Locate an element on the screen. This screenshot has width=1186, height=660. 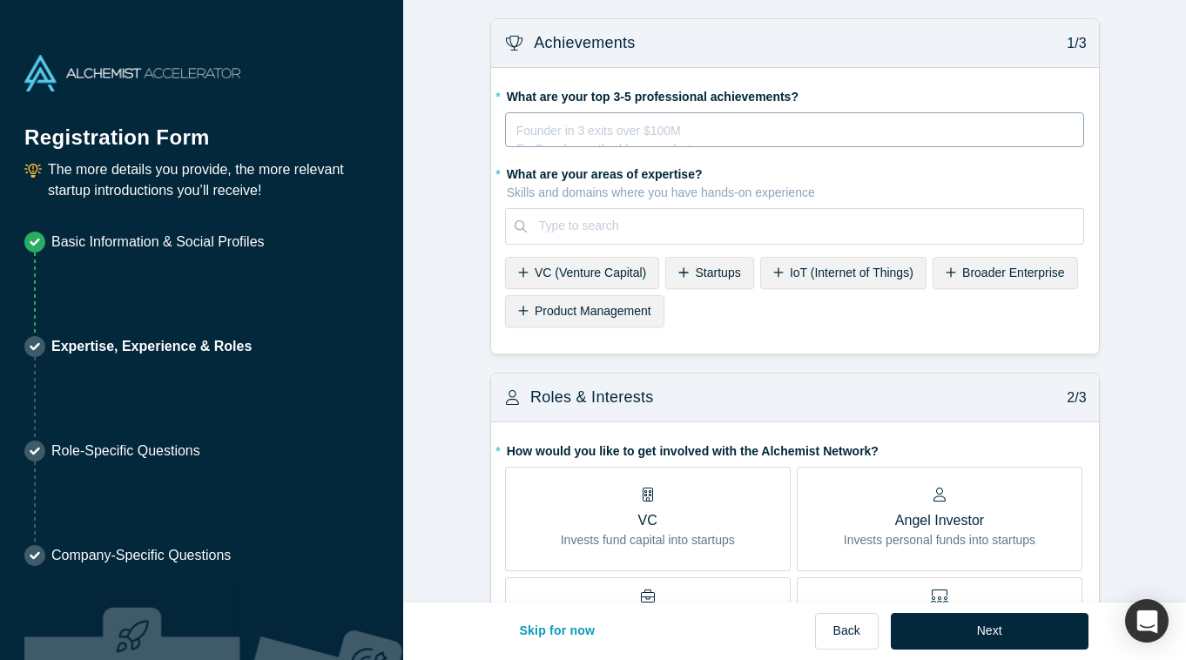
button: Back is located at coordinates (847, 631).